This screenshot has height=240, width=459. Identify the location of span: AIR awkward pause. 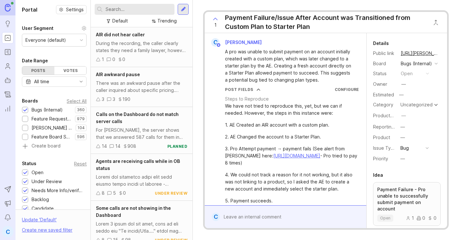
(118, 74).